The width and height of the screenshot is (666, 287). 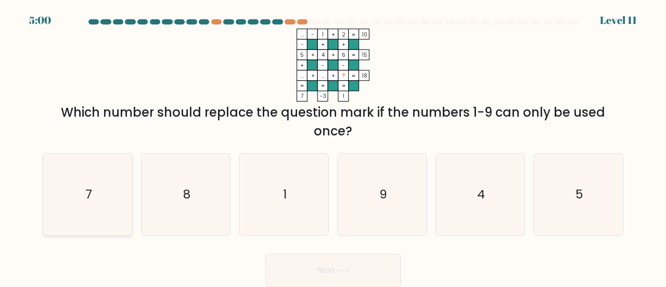 What do you see at coordinates (382, 194) in the screenshot?
I see `text: 9` at bounding box center [382, 194].